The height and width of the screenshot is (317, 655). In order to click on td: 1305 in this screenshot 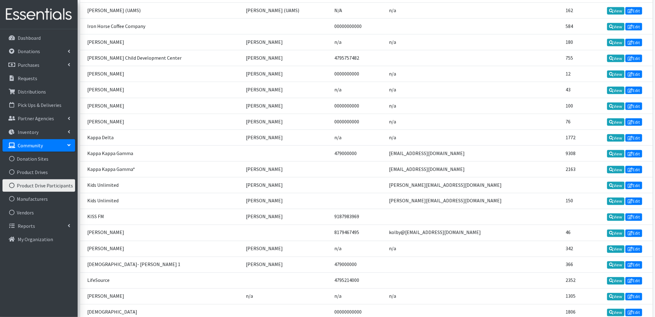, I will do `click(581, 296)`.